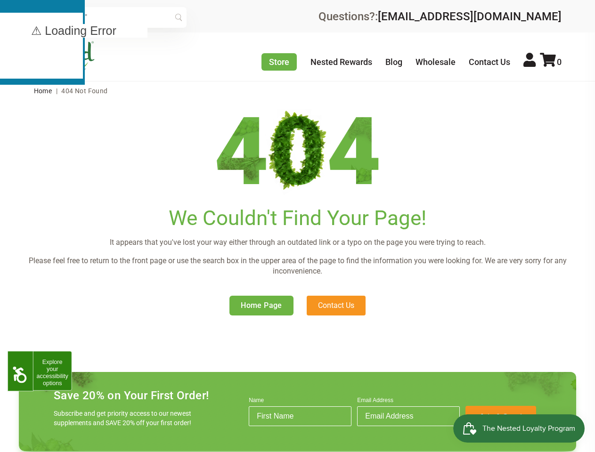 This screenshot has height=452, width=595. I want to click on h1: We Couldn't Find Your Page!, so click(297, 218).